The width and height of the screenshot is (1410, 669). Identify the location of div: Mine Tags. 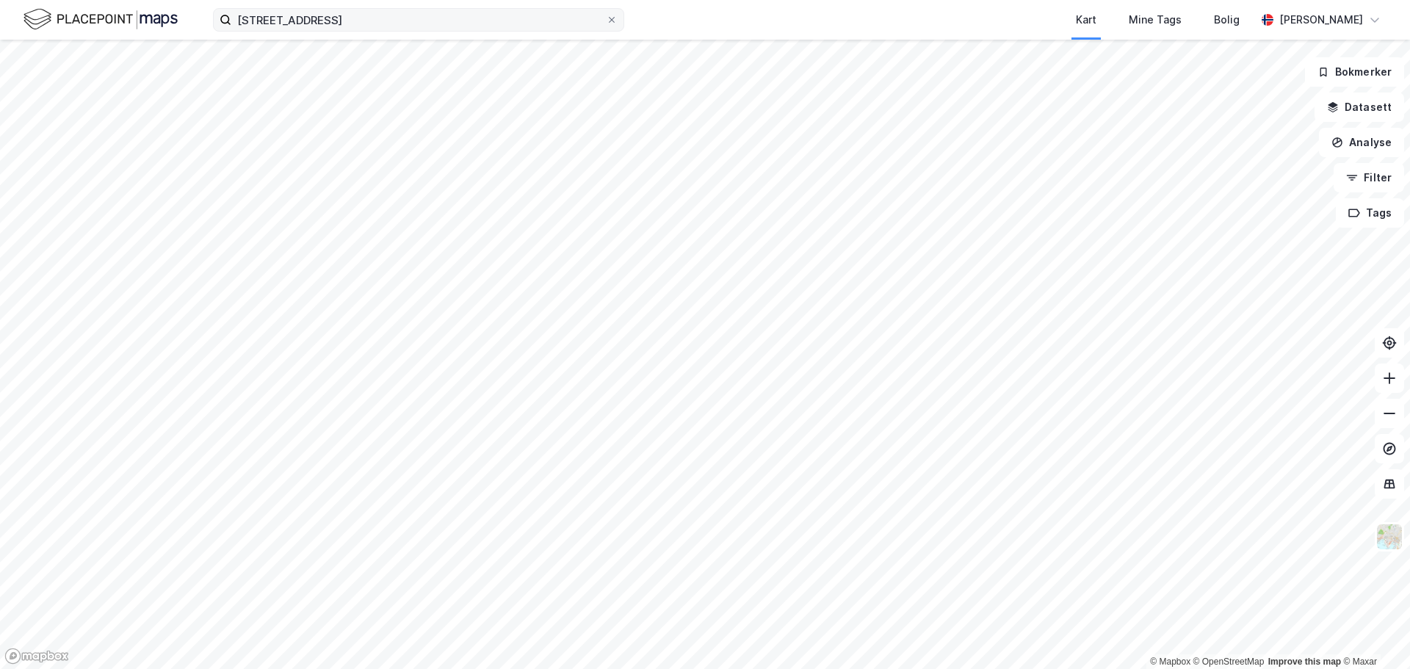
(1155, 20).